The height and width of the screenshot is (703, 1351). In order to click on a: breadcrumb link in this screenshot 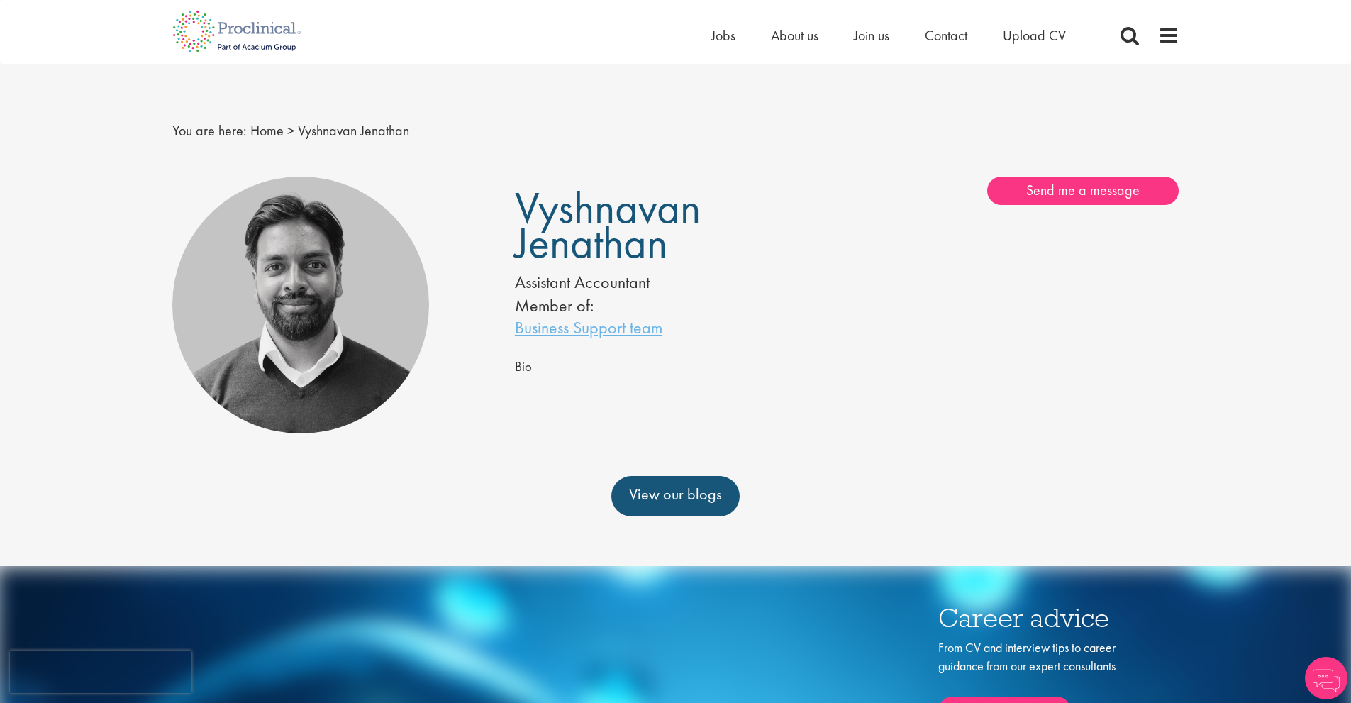, I will do `click(267, 130)`.